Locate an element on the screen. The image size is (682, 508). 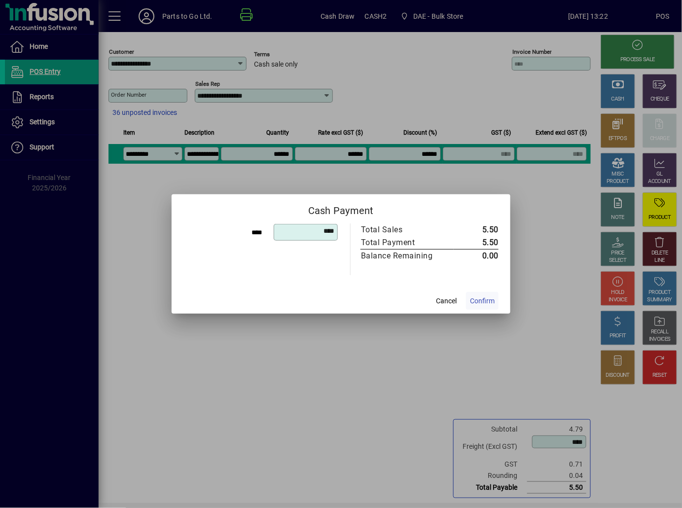
h2: Cash Payment is located at coordinates (341, 209).